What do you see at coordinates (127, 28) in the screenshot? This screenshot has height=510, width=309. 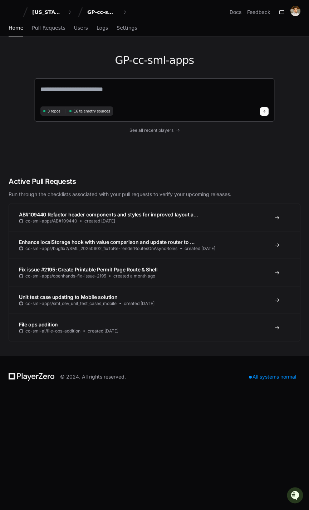 I see `span: Settings` at bounding box center [127, 28].